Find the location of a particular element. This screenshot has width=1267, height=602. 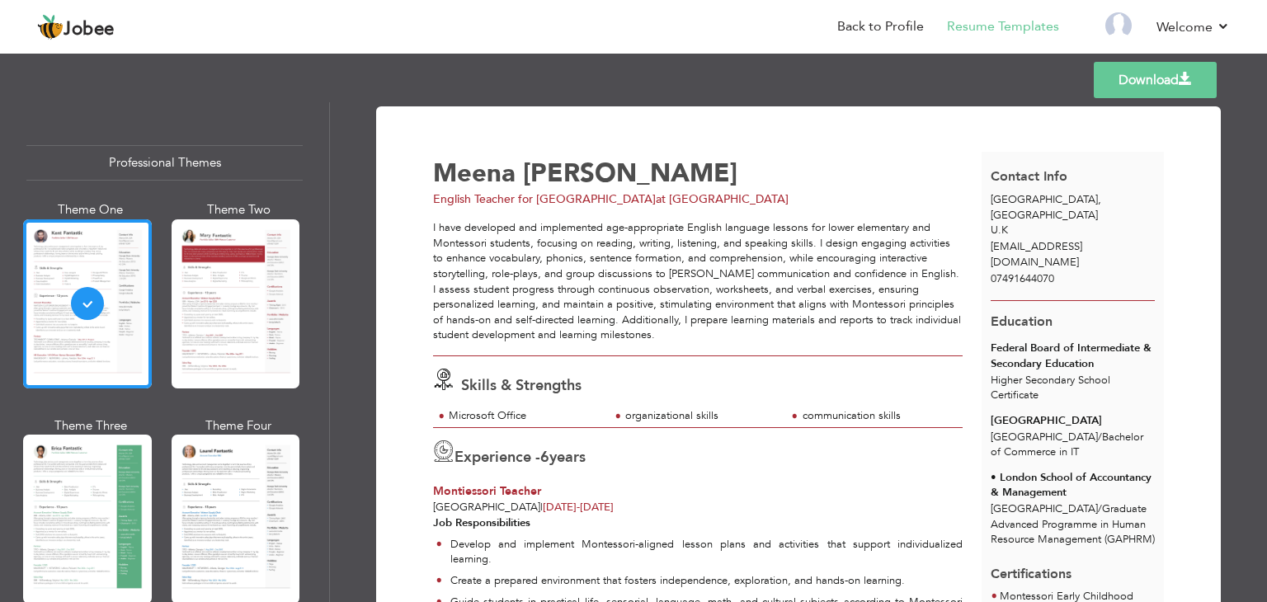

div: Theme Three is located at coordinates (91, 426).